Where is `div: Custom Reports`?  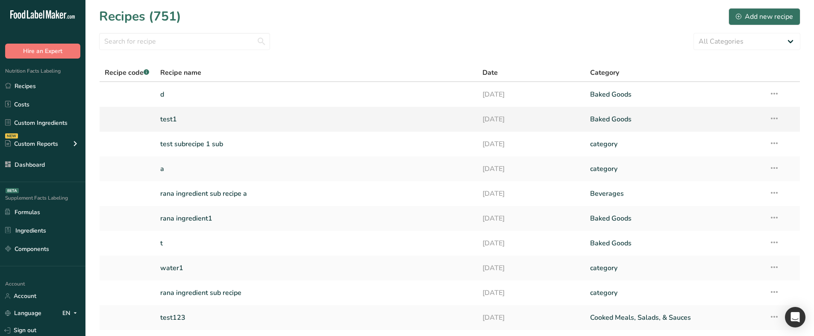 div: Custom Reports is located at coordinates (32, 144).